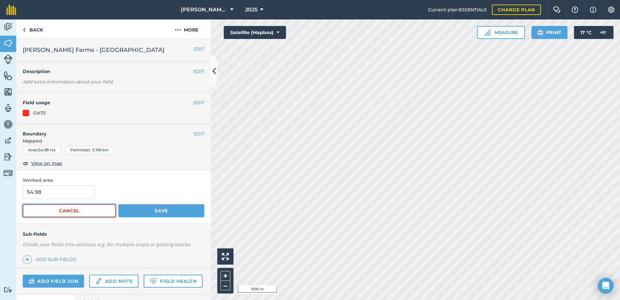 This screenshot has width=620, height=300. I want to click on img: Two speech bubbles overlapping with the left bubble in the forefront, so click(557, 10).